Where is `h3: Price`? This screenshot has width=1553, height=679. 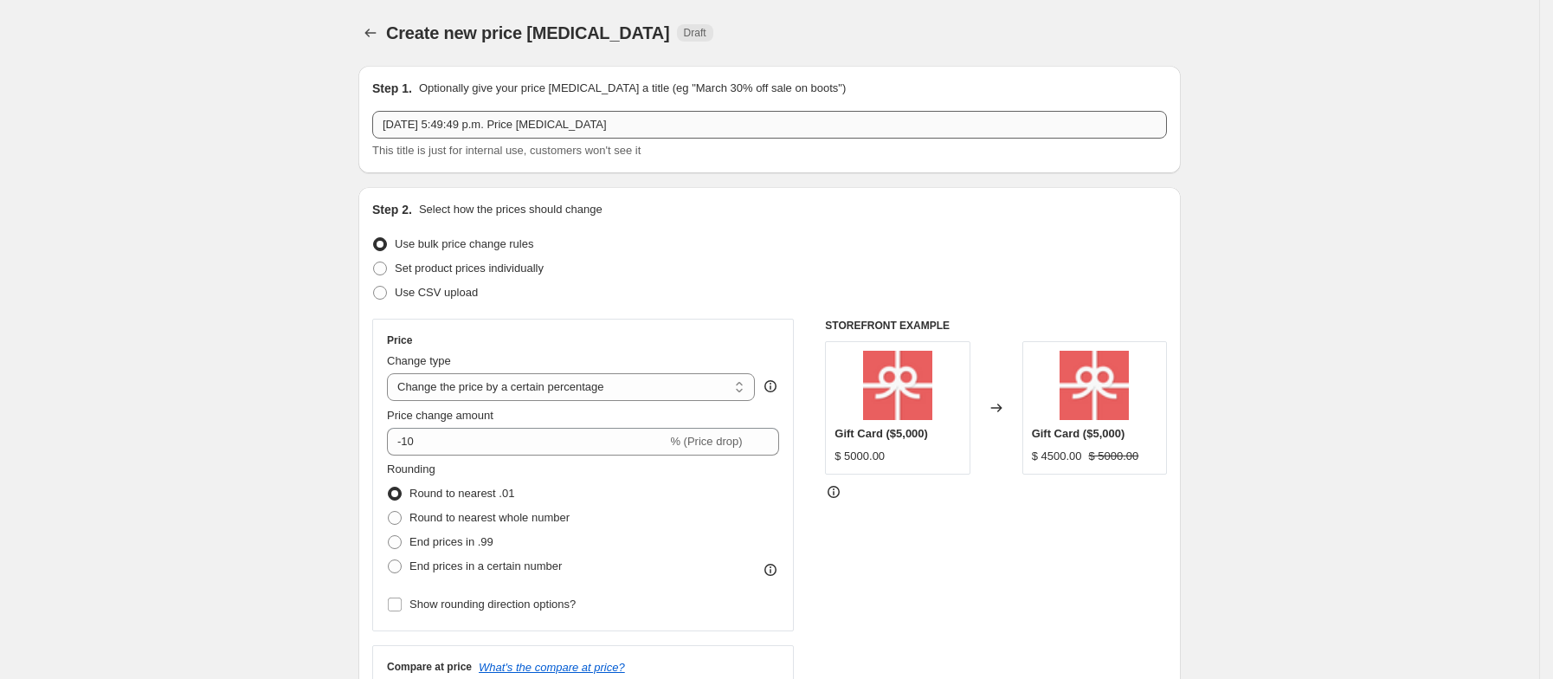
h3: Price is located at coordinates (399, 340).